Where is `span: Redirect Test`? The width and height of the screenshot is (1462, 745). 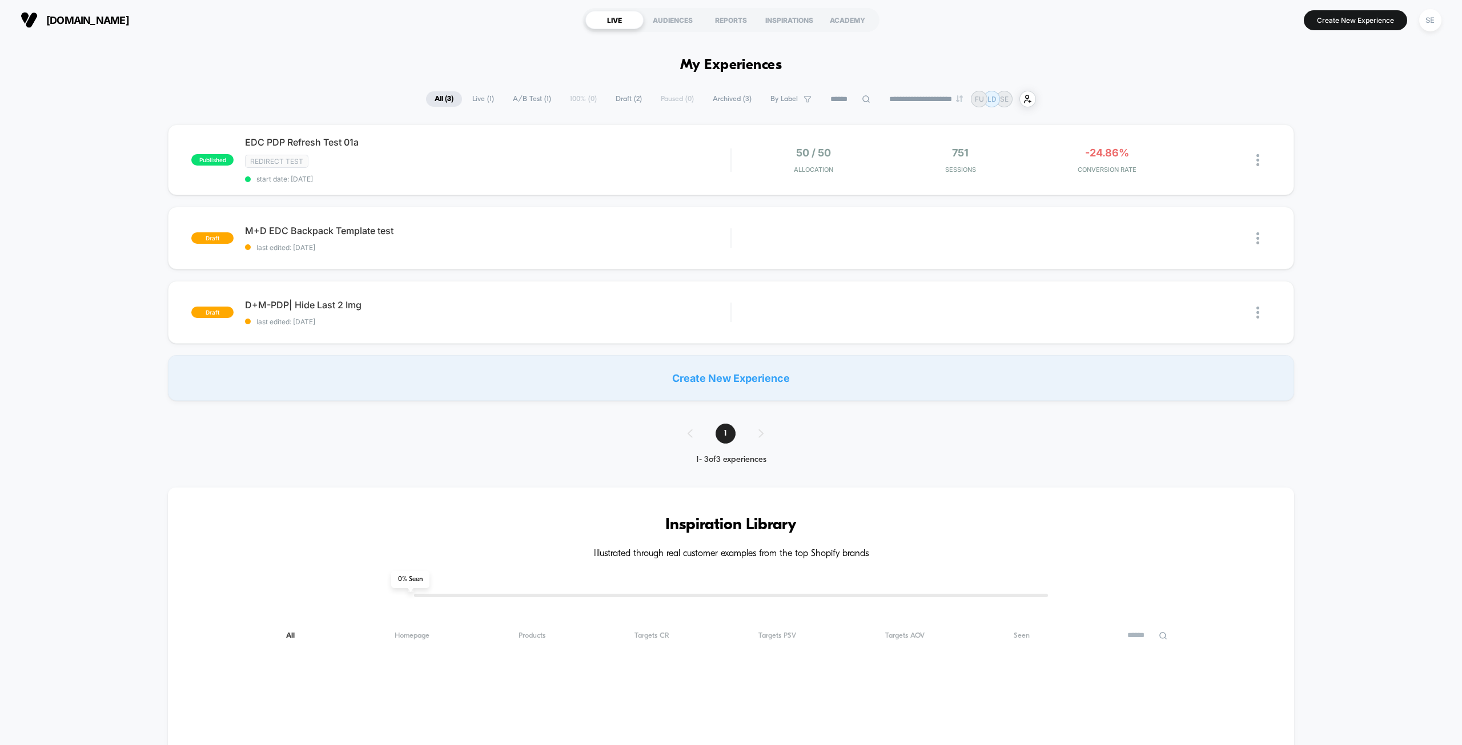 span: Redirect Test is located at coordinates (276, 161).